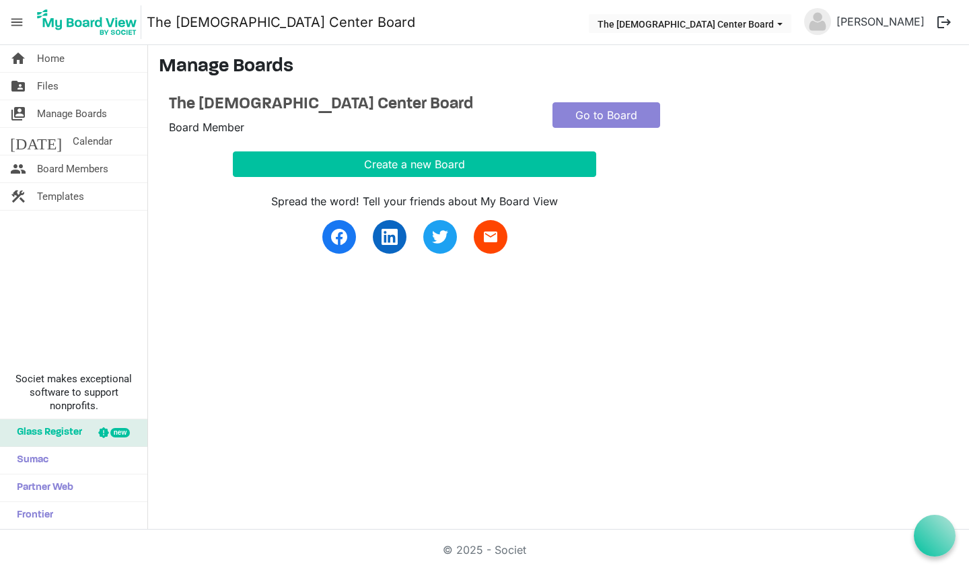 The height and width of the screenshot is (570, 969). I want to click on button: logout, so click(944, 22).